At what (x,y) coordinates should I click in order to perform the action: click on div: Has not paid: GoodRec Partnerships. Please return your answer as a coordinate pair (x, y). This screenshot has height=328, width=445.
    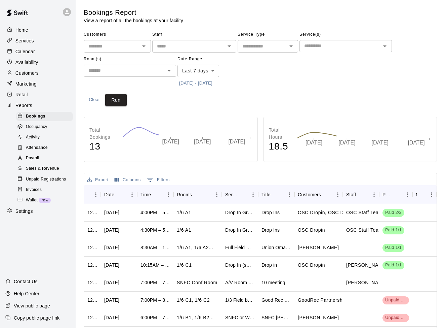
    Looking at the image, I should click on (396, 300).